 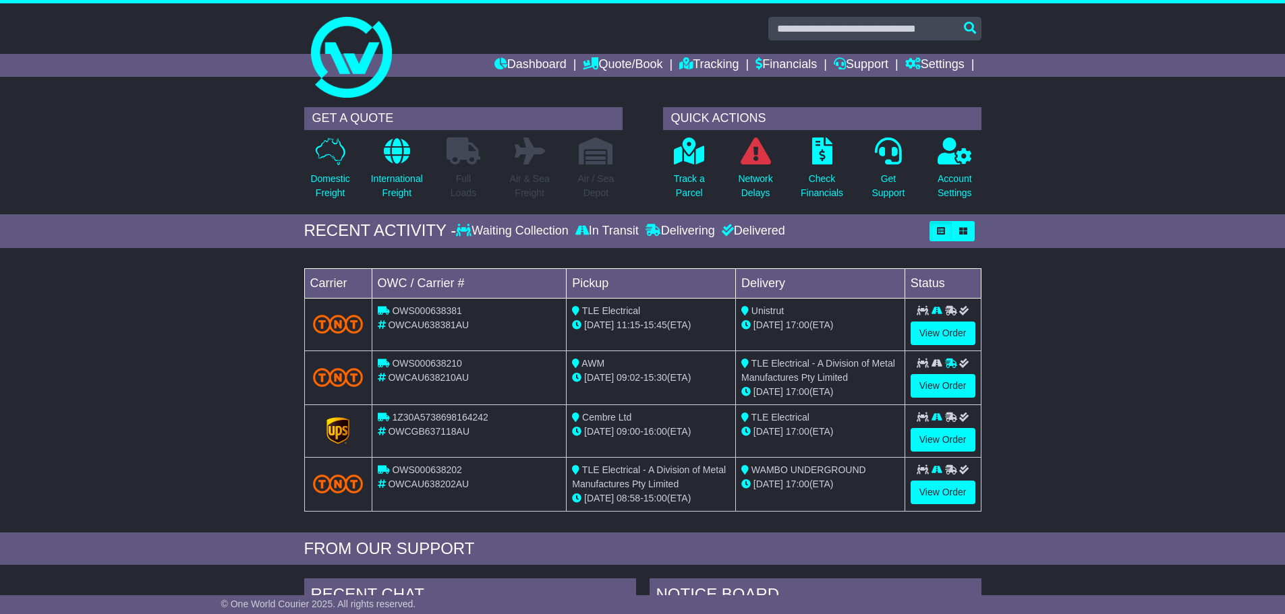 What do you see at coordinates (596, 186) in the screenshot?
I see `p: Air / Sea Depot` at bounding box center [596, 186].